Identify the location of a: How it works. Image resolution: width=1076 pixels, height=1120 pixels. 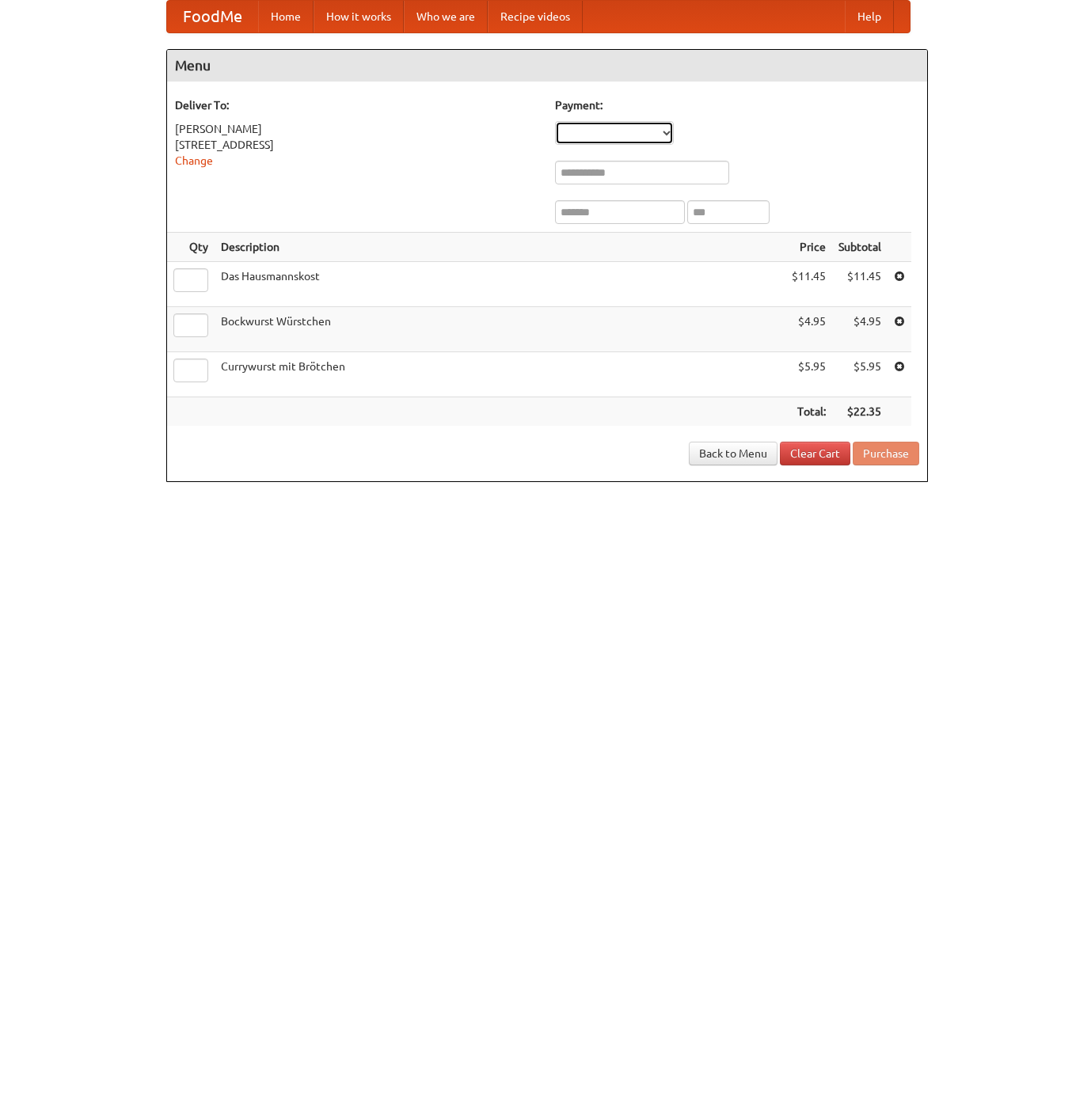
(359, 17).